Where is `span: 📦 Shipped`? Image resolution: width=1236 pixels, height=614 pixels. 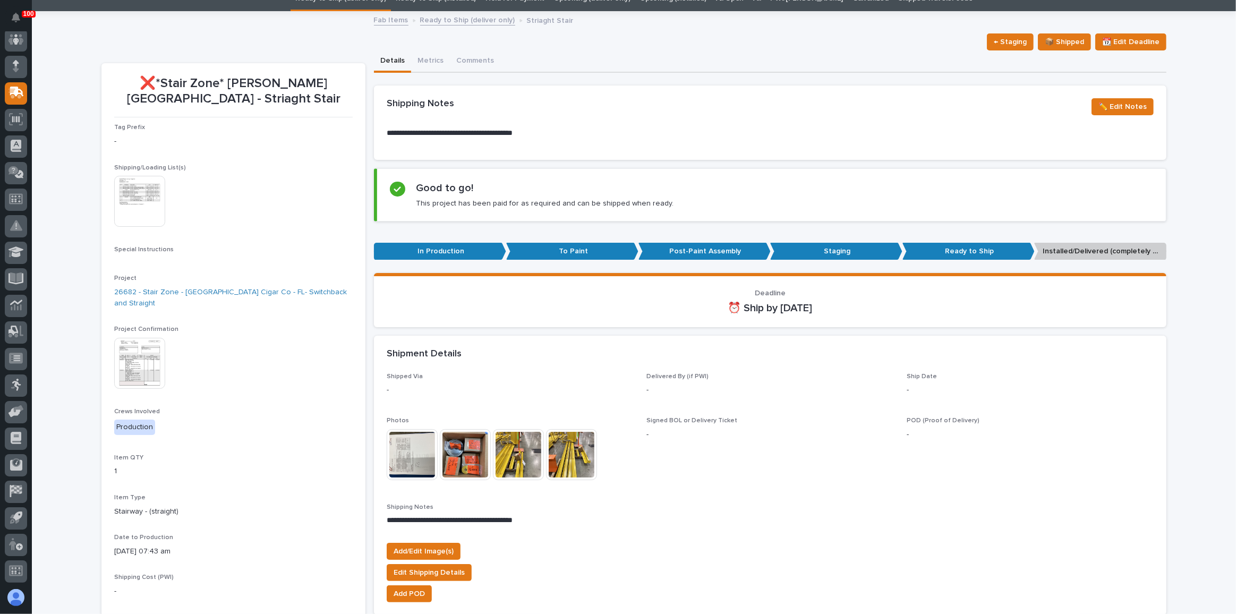 span: 📦 Shipped is located at coordinates (1065, 42).